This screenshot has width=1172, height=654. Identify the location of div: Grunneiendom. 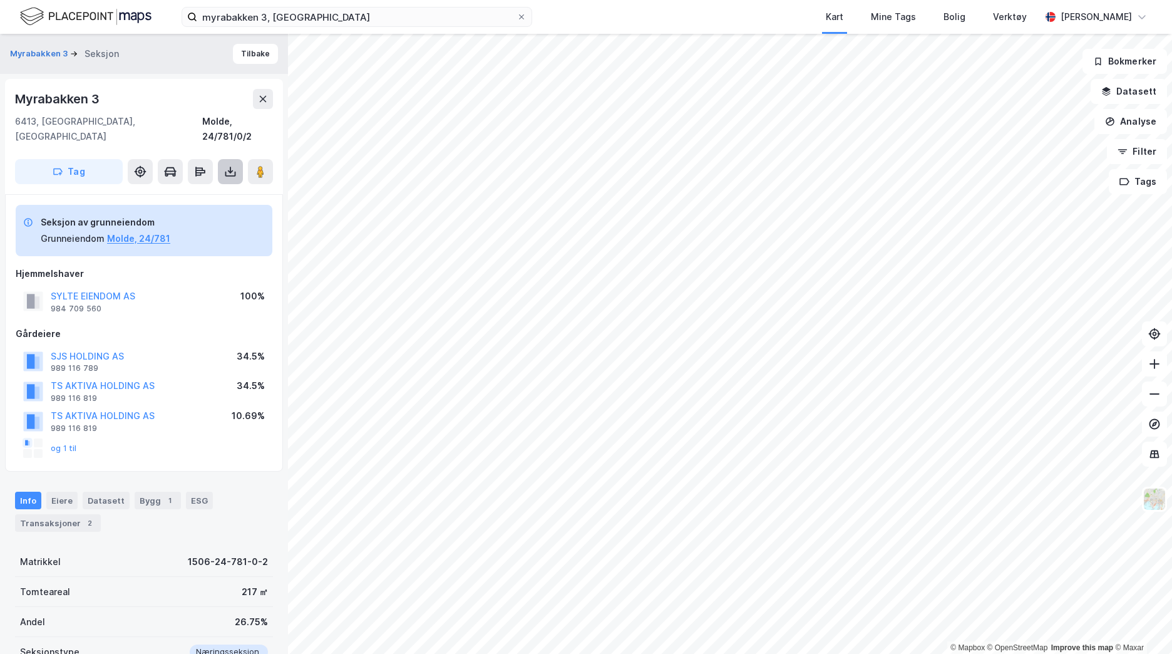
(73, 239).